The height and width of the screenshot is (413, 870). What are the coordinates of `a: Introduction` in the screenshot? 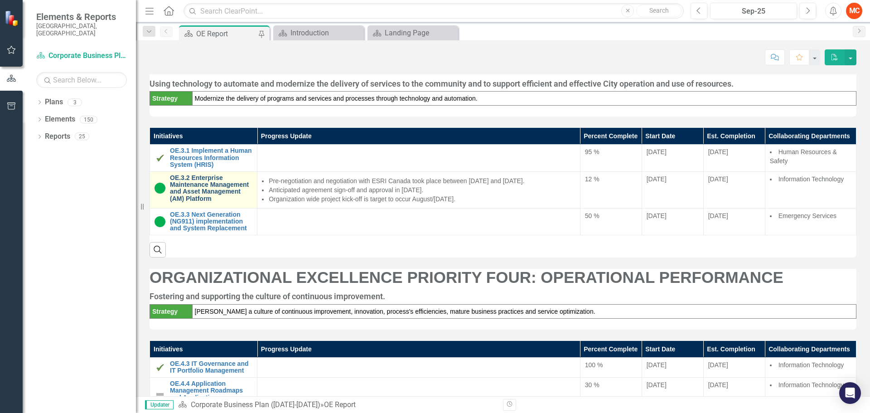 It's located at (319, 33).